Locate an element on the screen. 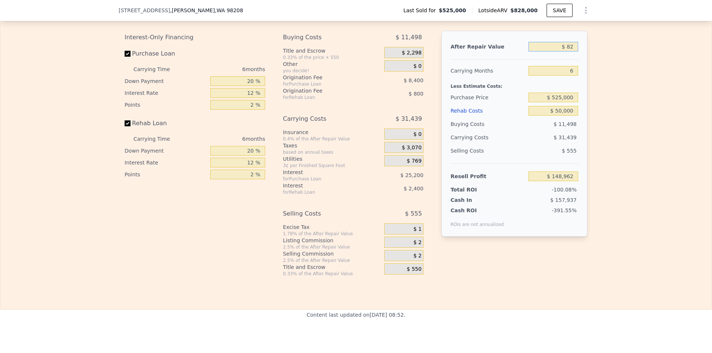  div: Utilities is located at coordinates (332, 159).